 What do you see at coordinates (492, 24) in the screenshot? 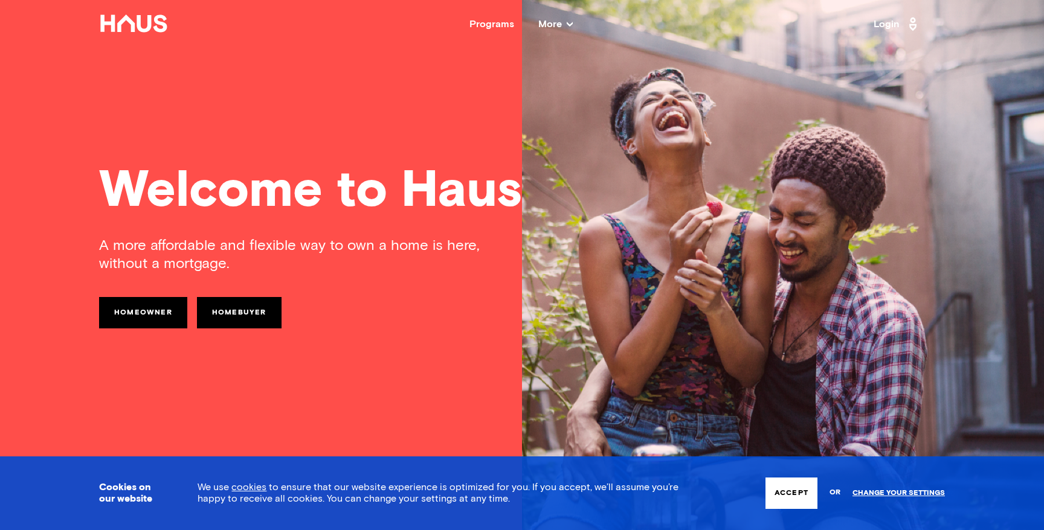
I see `a: Programs` at bounding box center [492, 24].